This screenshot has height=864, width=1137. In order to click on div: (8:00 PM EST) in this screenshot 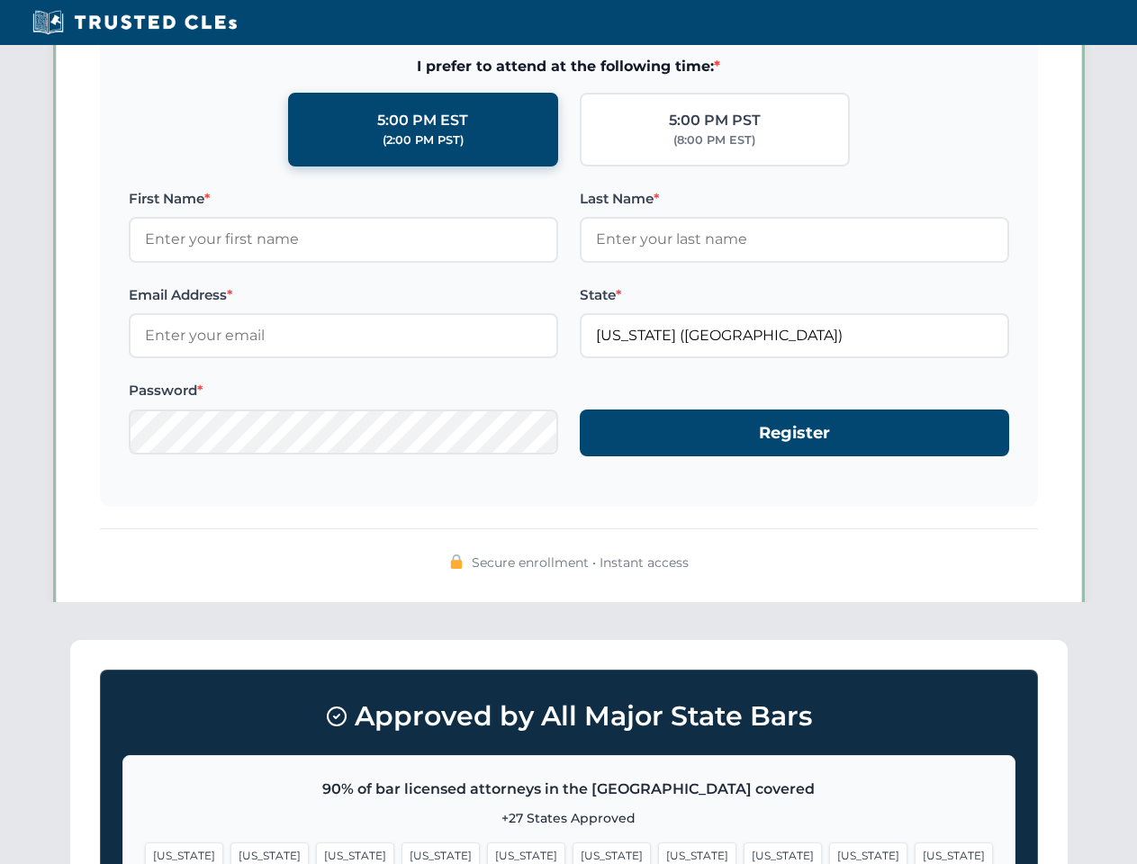, I will do `click(714, 140)`.